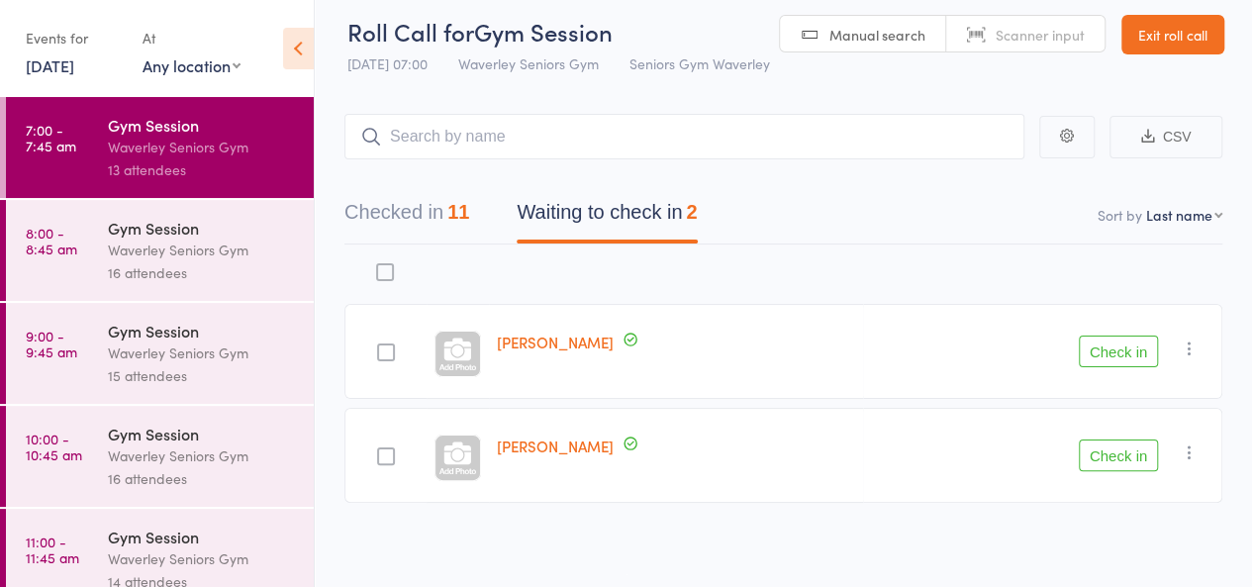 Image resolution: width=1252 pixels, height=587 pixels. I want to click on time: 9:00 - 9:45 am, so click(51, 343).